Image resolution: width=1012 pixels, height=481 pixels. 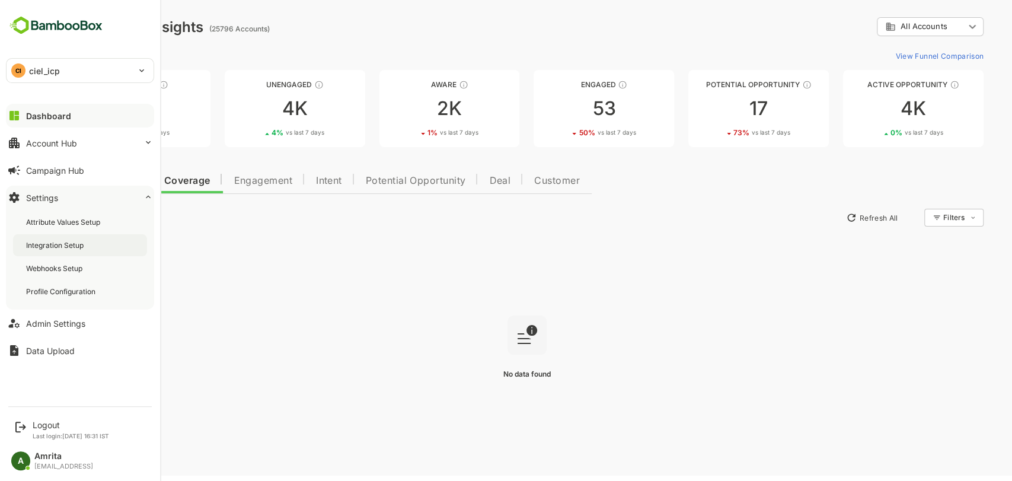 What do you see at coordinates (408, 109) in the screenshot?
I see `div: 2K` at bounding box center [408, 109].